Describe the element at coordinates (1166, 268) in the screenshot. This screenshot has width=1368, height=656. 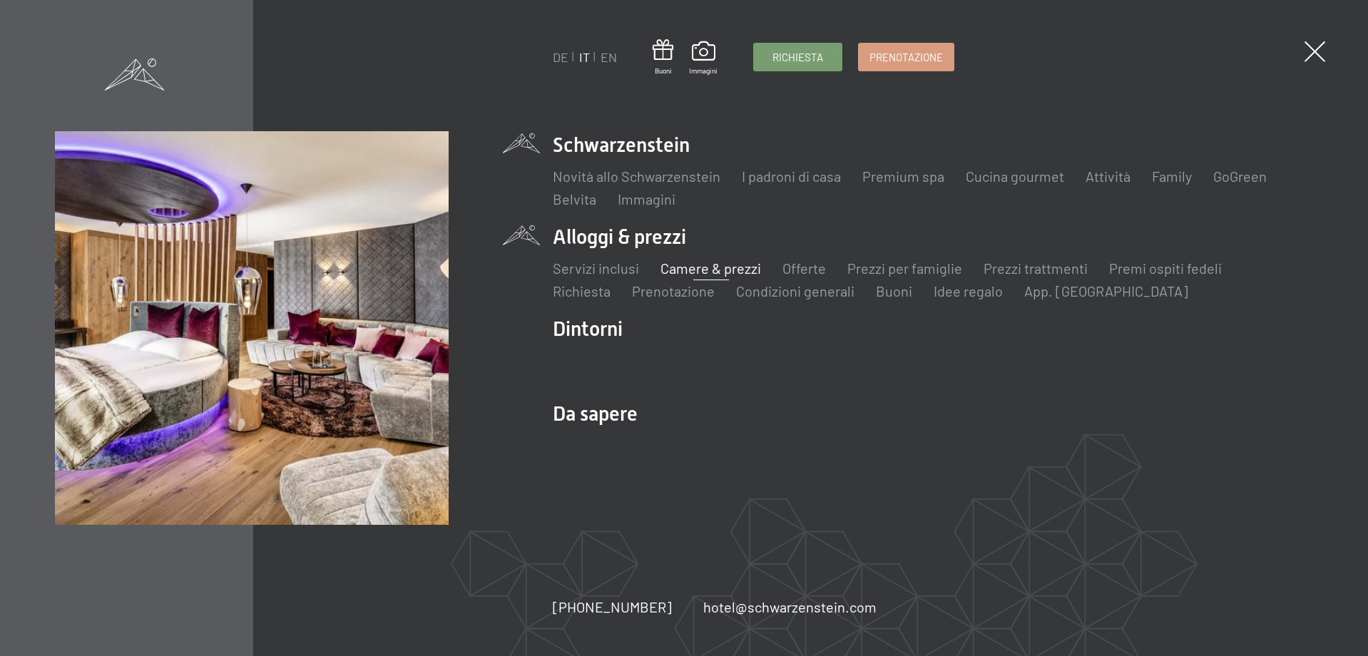
I see `a: Premi ospiti fedeli` at that location.